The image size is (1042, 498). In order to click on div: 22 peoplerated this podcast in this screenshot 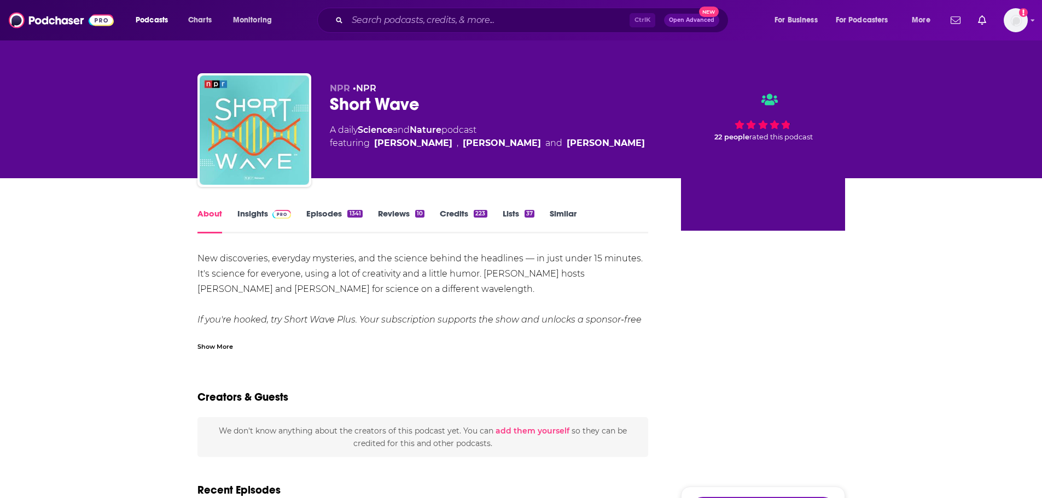, I will do `click(763, 117)`.